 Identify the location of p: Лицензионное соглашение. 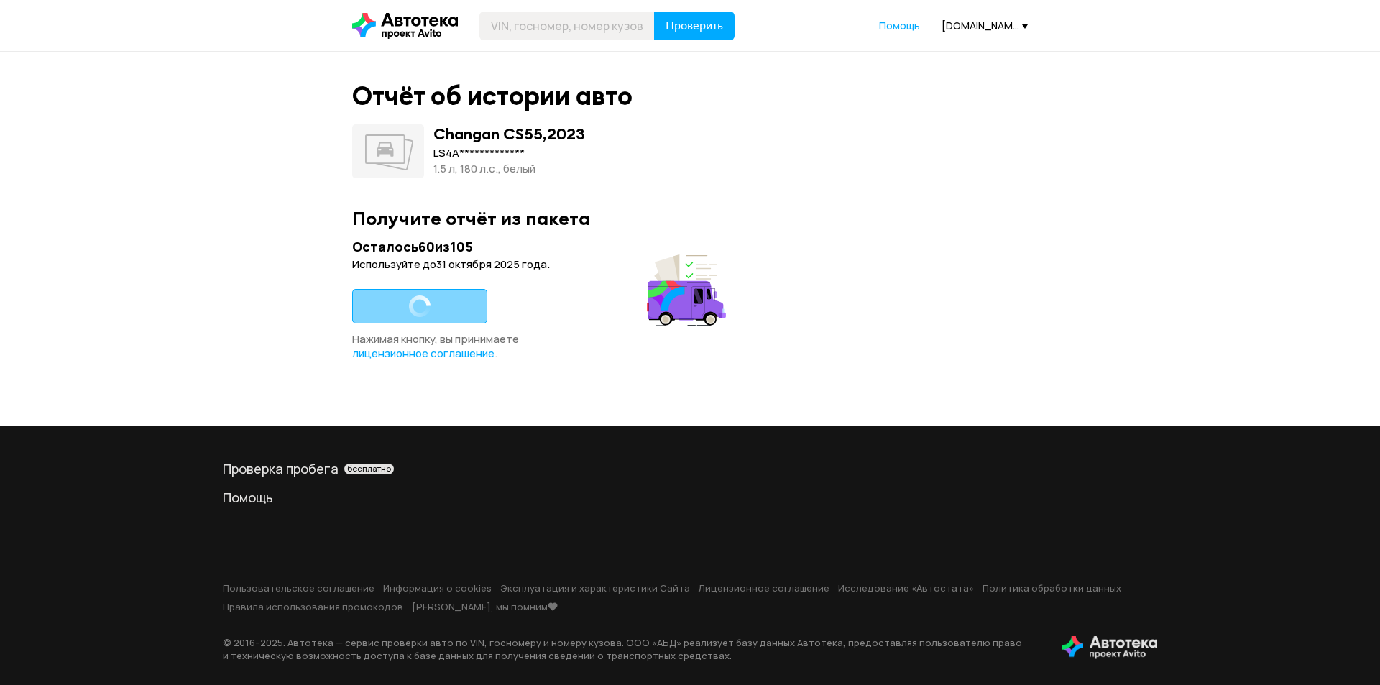
(764, 588).